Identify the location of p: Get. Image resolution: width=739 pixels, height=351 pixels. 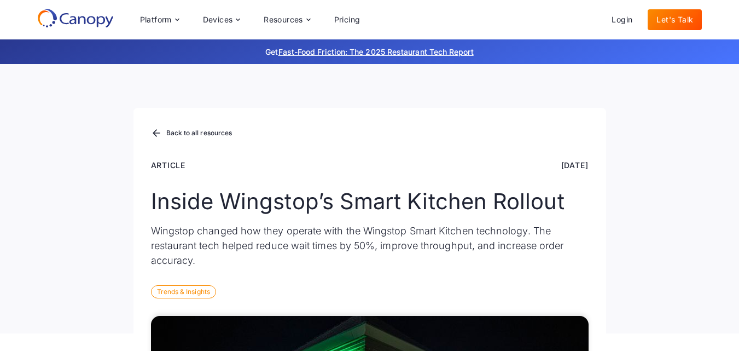
(370, 51).